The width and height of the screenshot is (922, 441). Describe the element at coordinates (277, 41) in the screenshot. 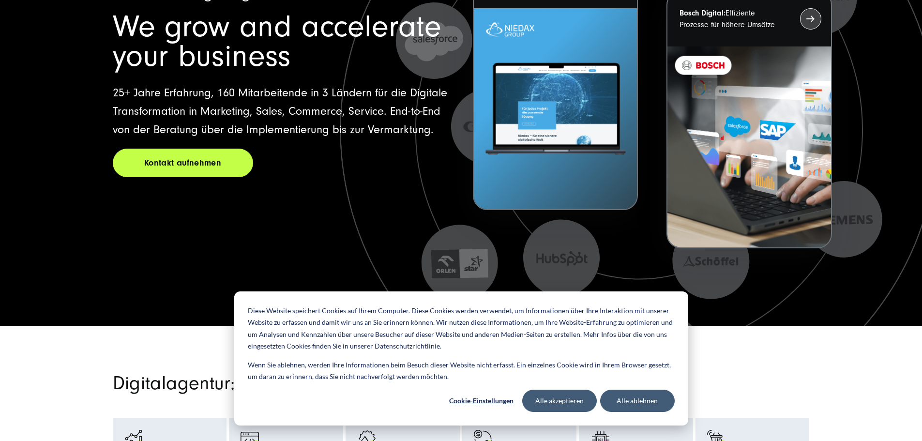

I see `span: We grow and accelerate your business` at that location.